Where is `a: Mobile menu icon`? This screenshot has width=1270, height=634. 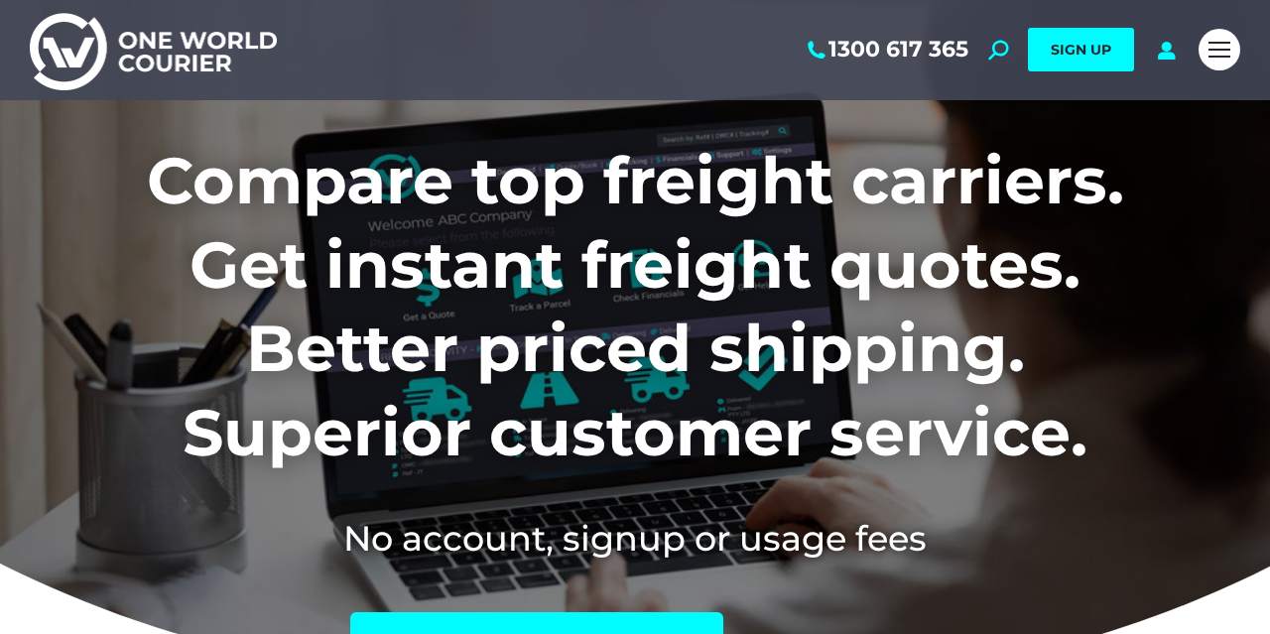
a: Mobile menu icon is located at coordinates (1219, 50).